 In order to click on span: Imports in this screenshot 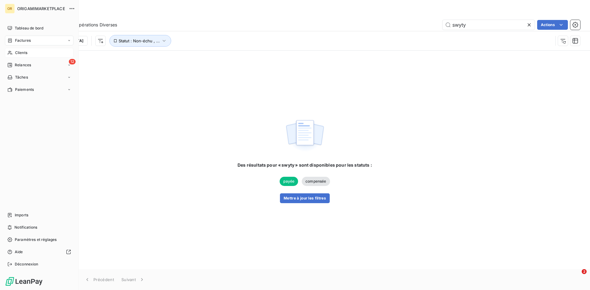, I will do `click(22, 215)`.